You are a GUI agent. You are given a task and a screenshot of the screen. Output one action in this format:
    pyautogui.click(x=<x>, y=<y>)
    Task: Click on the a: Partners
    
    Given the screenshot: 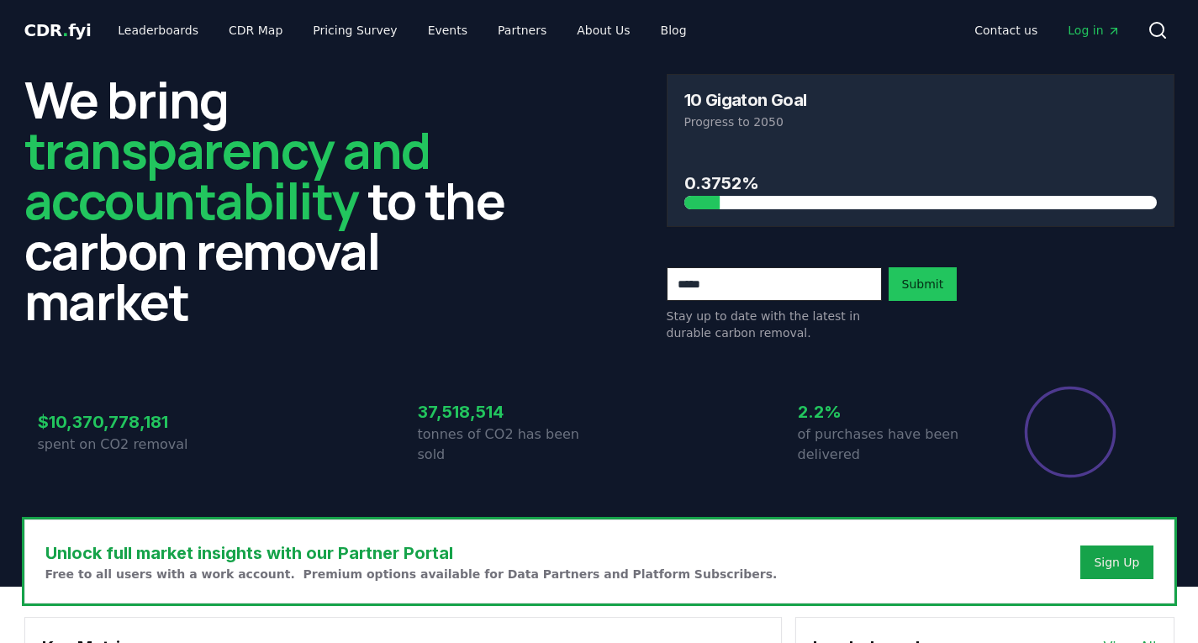 What is the action you would take?
    pyautogui.click(x=522, y=30)
    